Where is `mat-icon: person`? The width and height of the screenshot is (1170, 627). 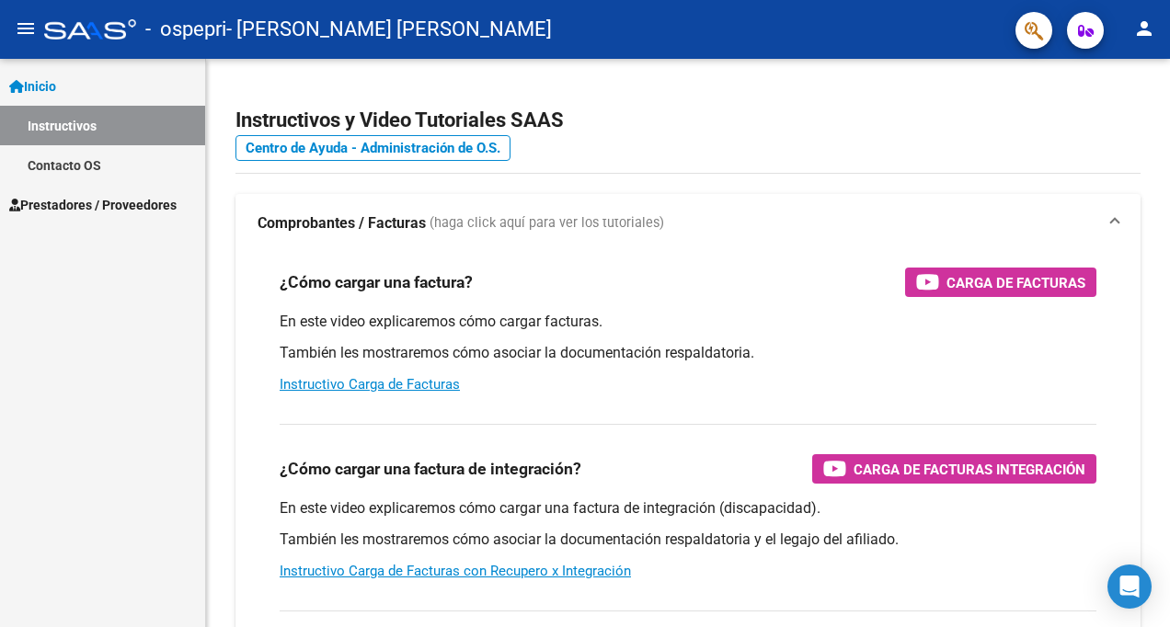
mat-icon: person is located at coordinates (1144, 29).